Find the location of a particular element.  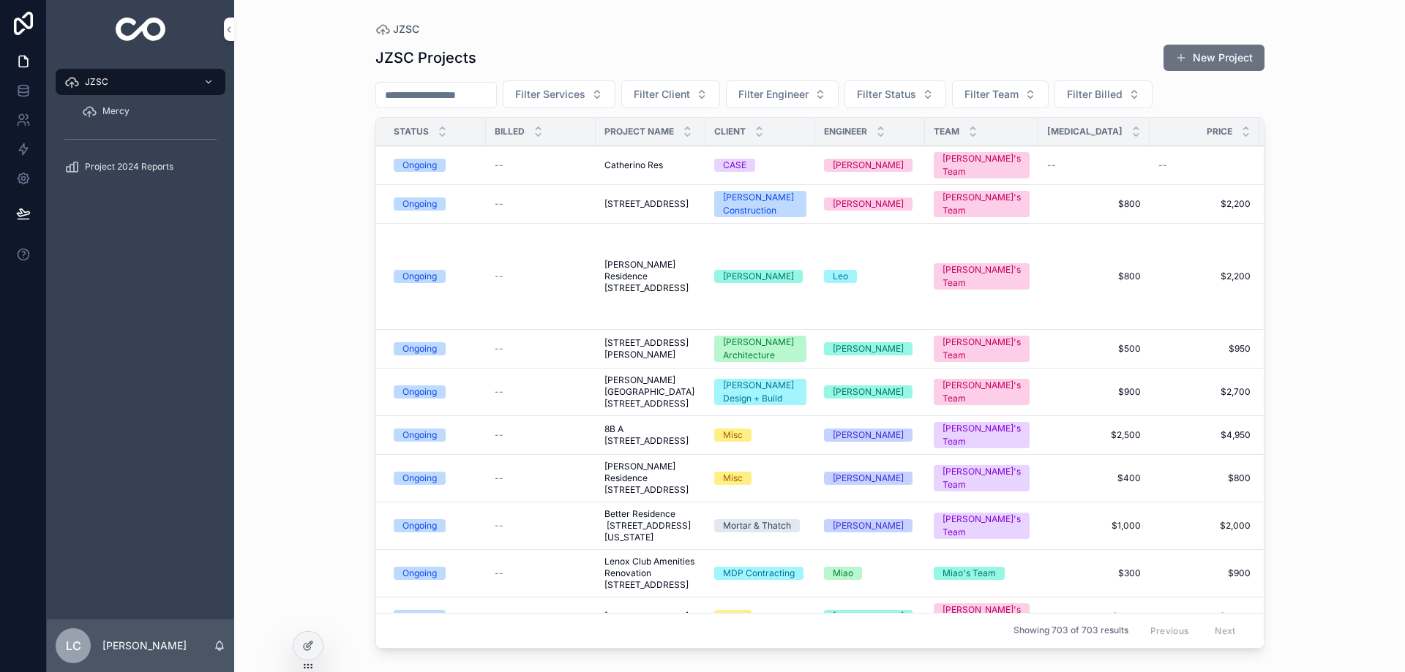

span: Filter Billed is located at coordinates (1095, 94).